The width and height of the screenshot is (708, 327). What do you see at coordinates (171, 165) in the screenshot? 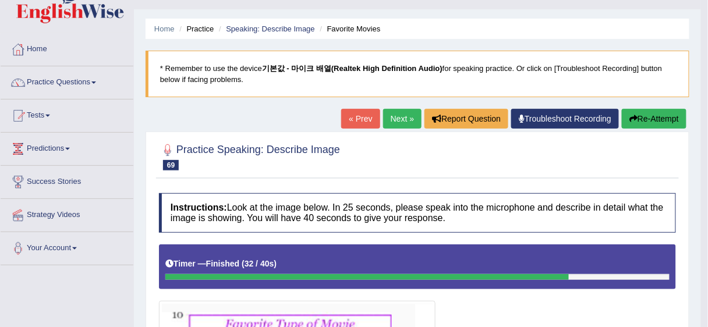
I see `span: 69` at bounding box center [171, 165].